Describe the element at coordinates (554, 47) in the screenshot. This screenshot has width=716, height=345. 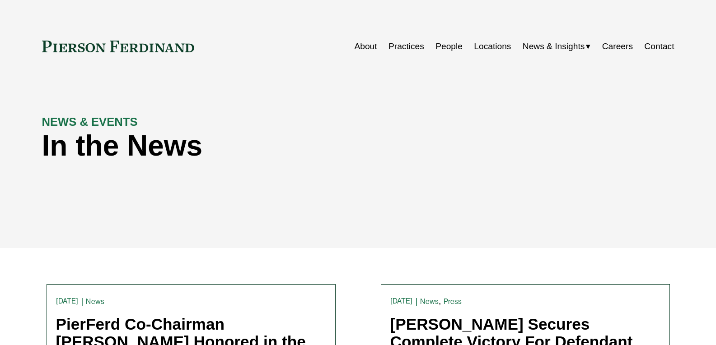
I see `span: News & Insights` at that location.